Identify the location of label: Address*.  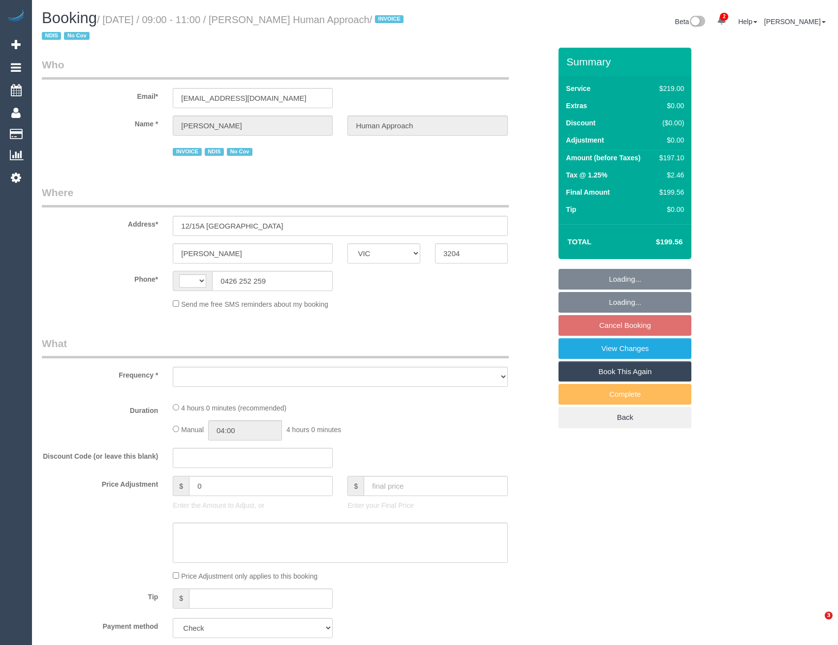
(100, 222).